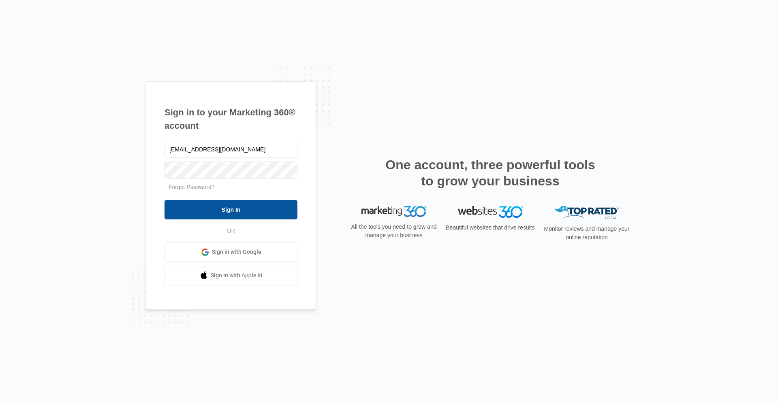 The height and width of the screenshot is (404, 778). What do you see at coordinates (394, 231) in the screenshot?
I see `p: All the tools you need to grow and manage your business` at bounding box center [394, 231].